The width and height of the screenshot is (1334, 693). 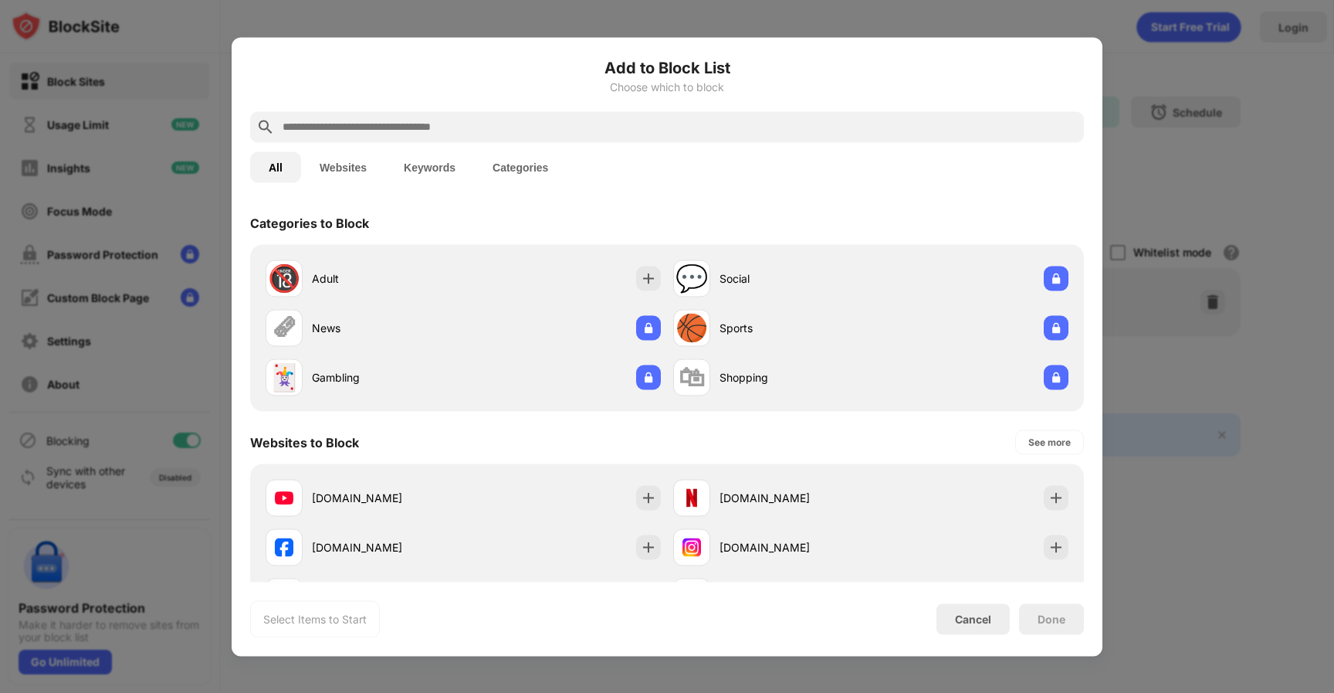 I want to click on div: Gambling, so click(x=388, y=377).